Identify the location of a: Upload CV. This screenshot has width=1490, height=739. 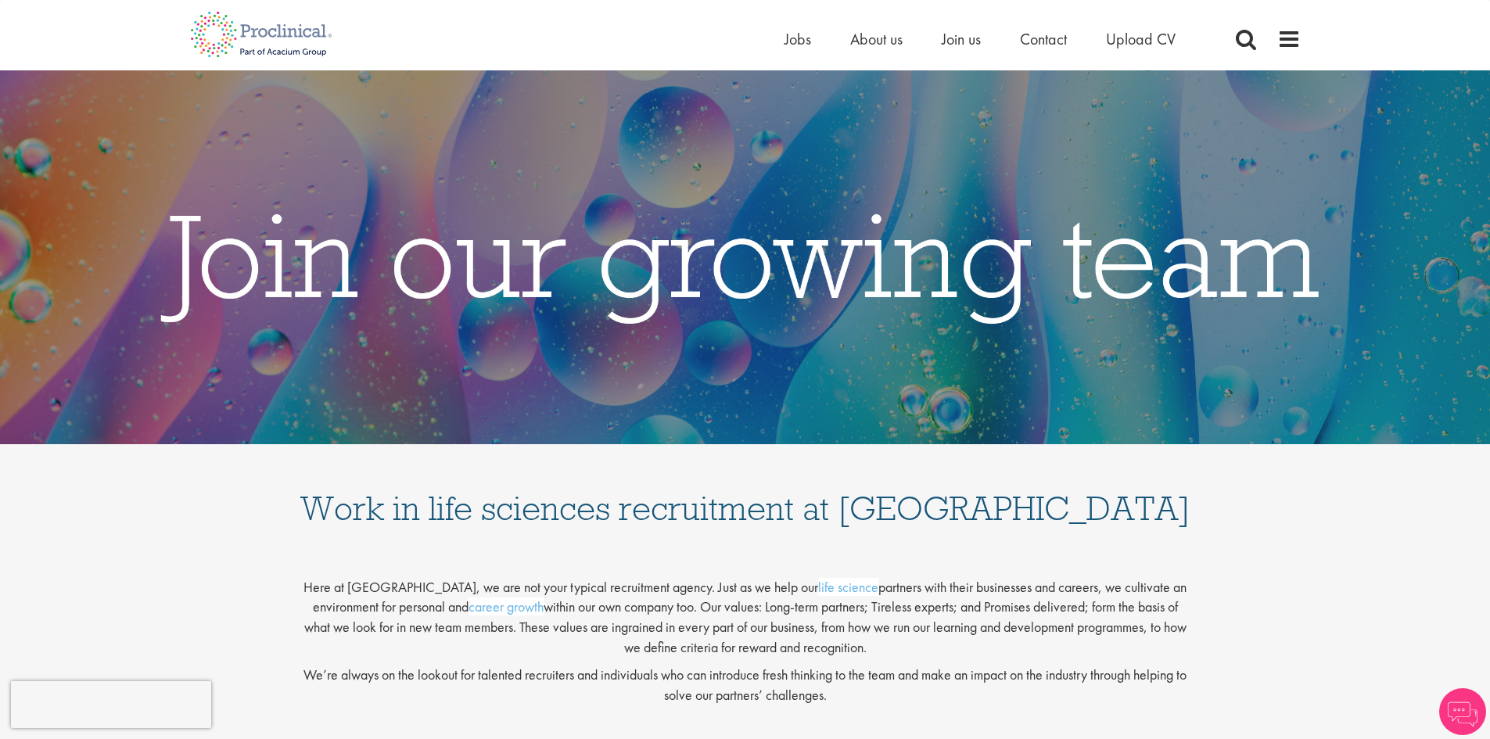
(1140, 39).